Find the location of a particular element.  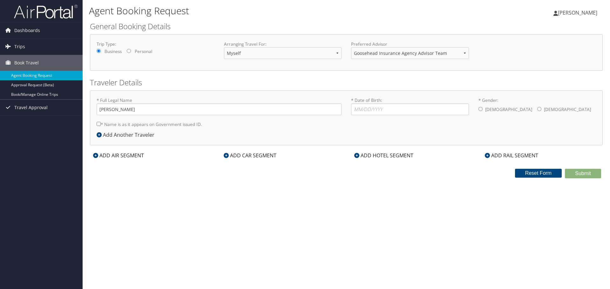

label: * Full Legal Name is located at coordinates (219, 106).